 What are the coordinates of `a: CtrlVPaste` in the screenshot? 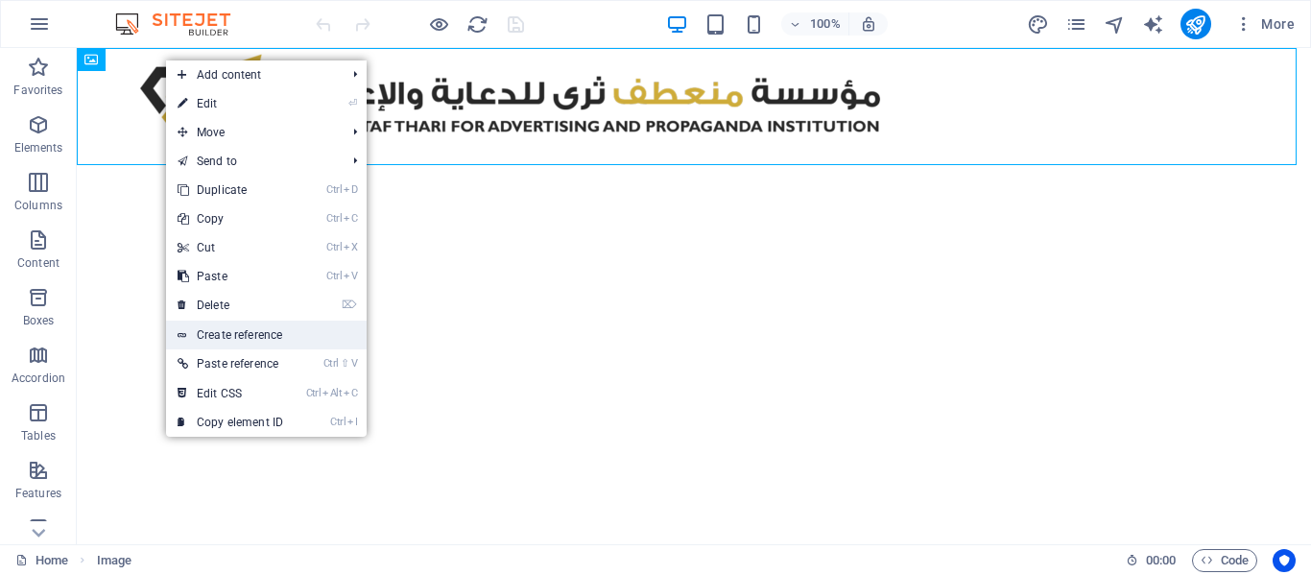 It's located at (230, 276).